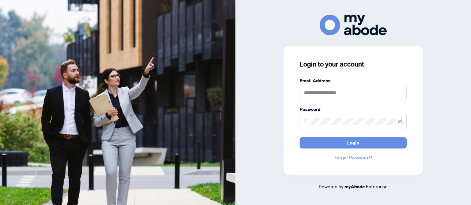  I want to click on a: Forgot Password?, so click(353, 158).